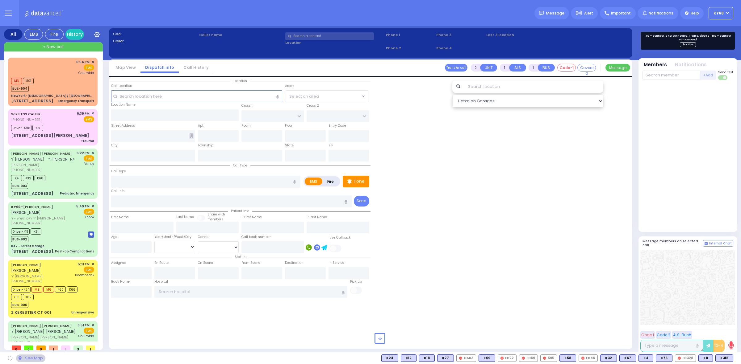 The width and height of the screenshot is (741, 364). I want to click on div: Post-op Complications, so click(74, 251).